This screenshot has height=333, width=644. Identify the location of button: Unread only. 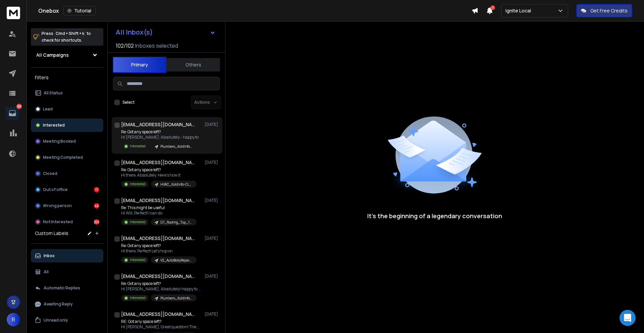
(67, 320).